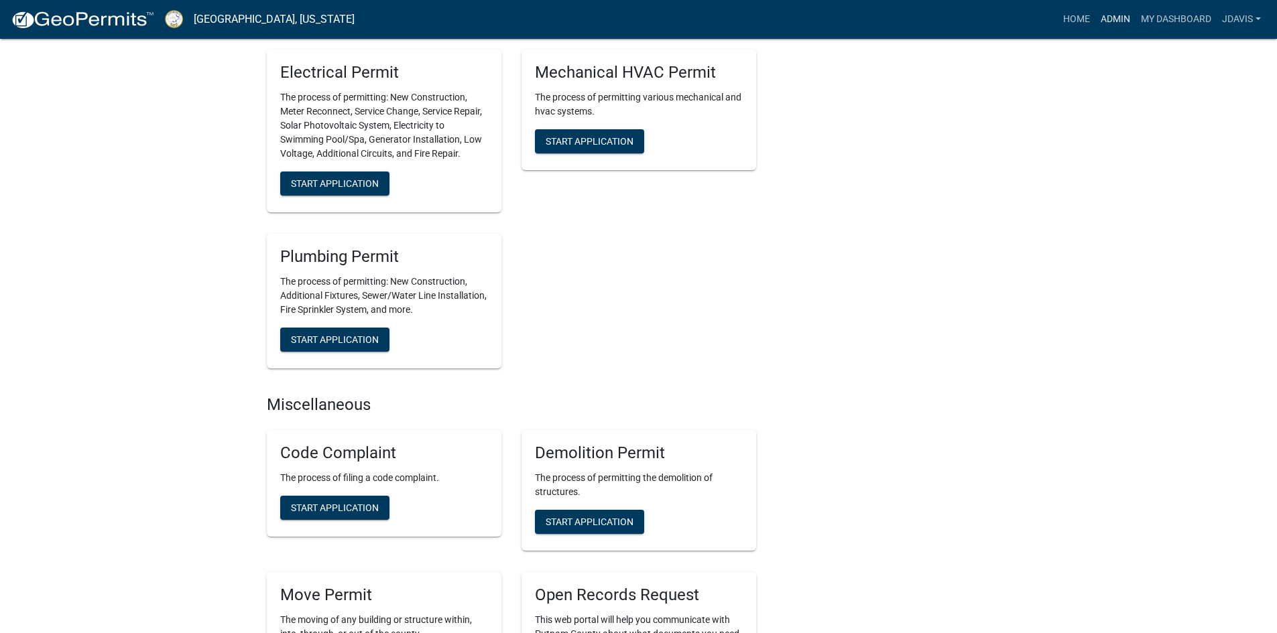  What do you see at coordinates (384, 453) in the screenshot?
I see `h5: Code Complaint` at bounding box center [384, 453].